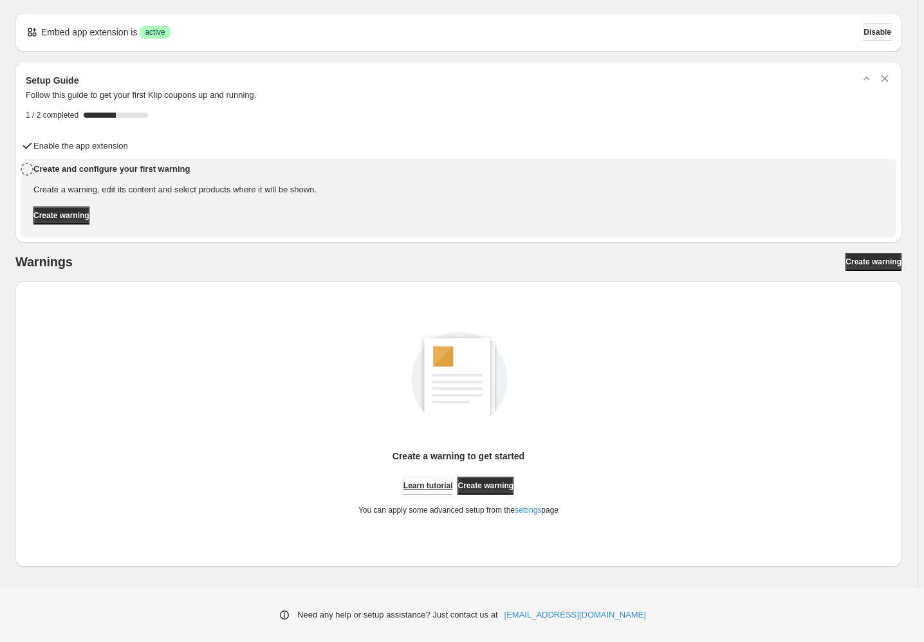  I want to click on p: Embed app extension is, so click(89, 32).